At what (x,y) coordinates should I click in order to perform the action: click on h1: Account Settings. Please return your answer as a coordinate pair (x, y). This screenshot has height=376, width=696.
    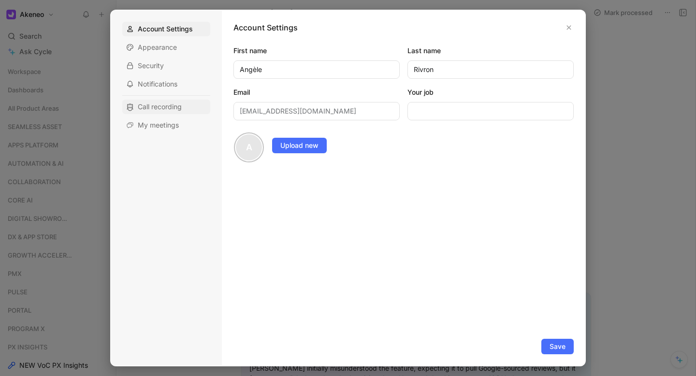
    Looking at the image, I should click on (265, 28).